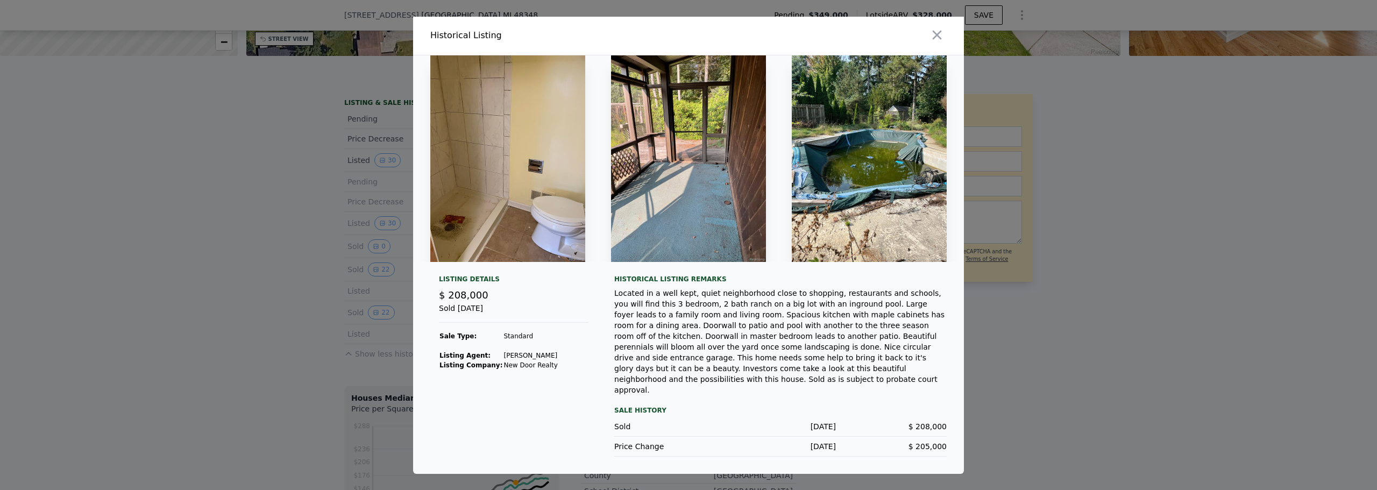  I want to click on div: Historical Listing, so click(557, 36).